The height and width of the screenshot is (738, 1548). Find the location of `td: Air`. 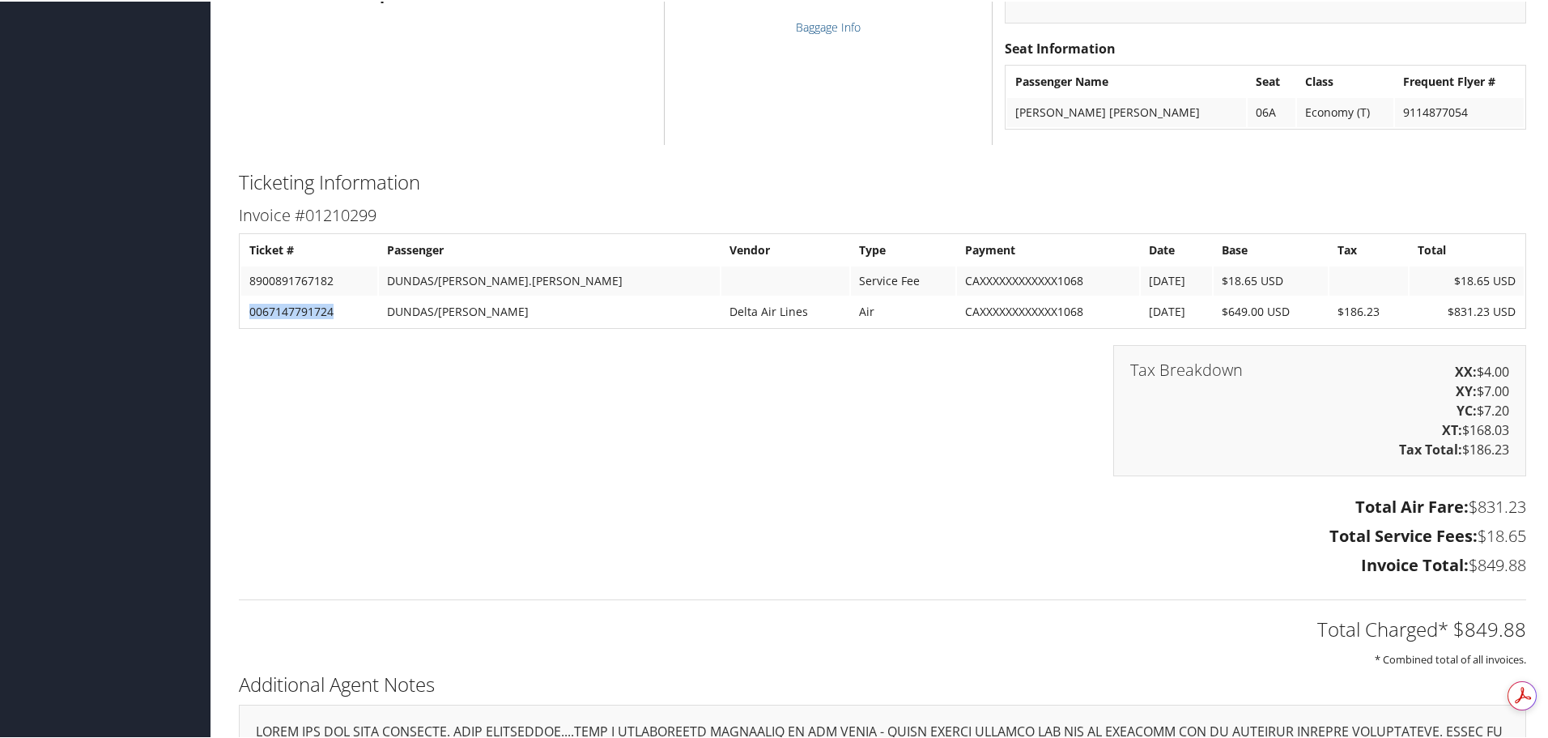

td: Air is located at coordinates (903, 310).